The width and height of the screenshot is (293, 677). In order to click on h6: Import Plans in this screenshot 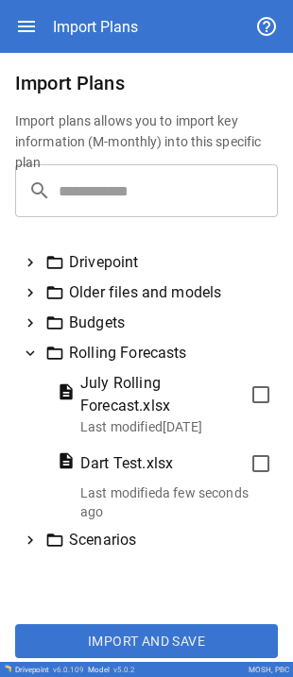, I will do `click(146, 83)`.